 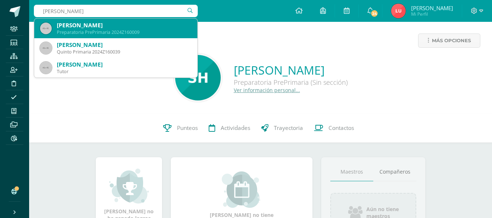 I want to click on div: Quinto Primaria 2024Z160039, so click(x=124, y=52).